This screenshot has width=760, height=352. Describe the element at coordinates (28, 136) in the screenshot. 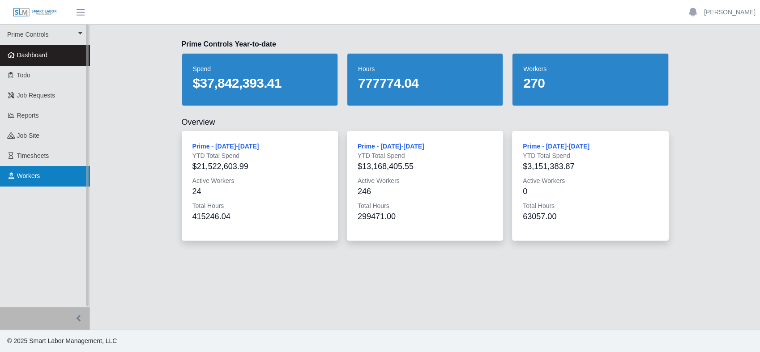

I see `span: job site` at that location.